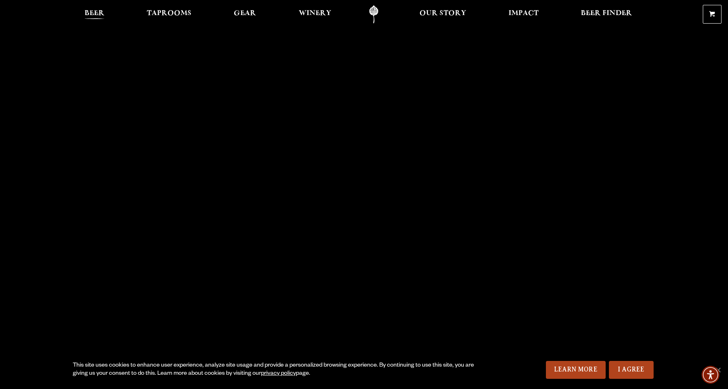 This screenshot has height=389, width=728. I want to click on a: I Agree, so click(632, 370).